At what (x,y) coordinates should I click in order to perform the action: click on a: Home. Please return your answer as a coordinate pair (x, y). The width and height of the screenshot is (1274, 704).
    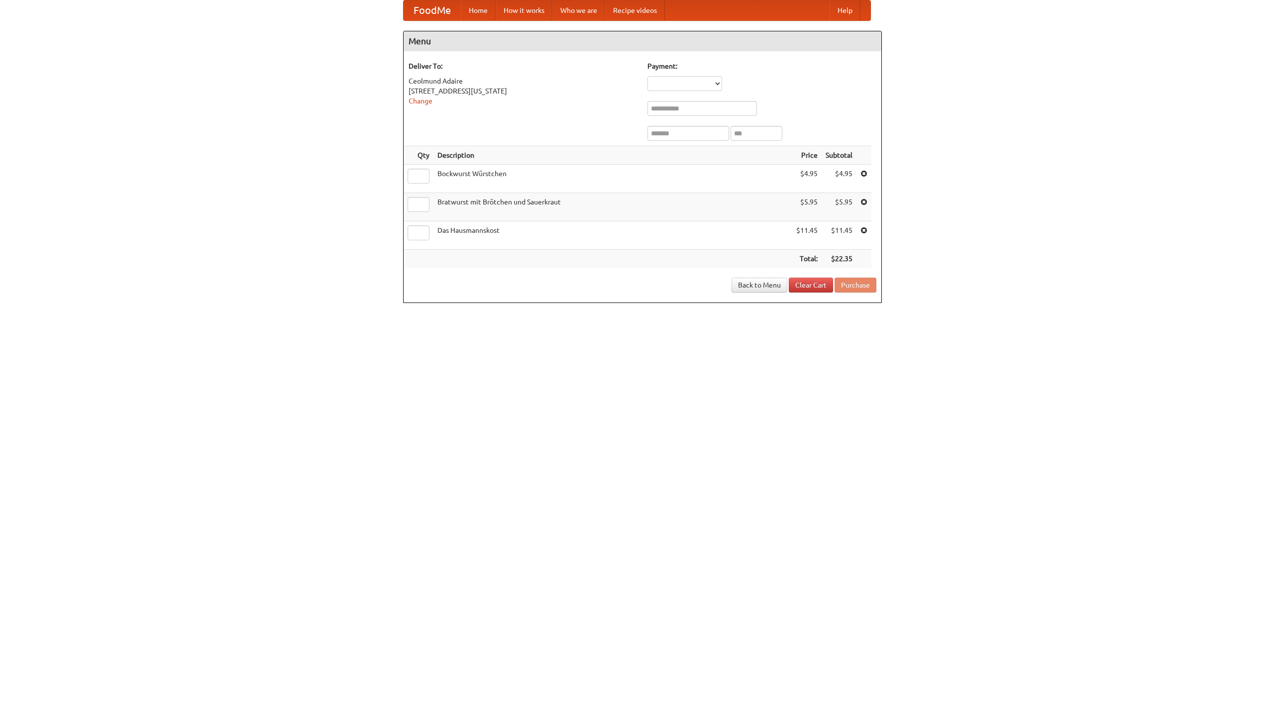
    Looking at the image, I should click on (478, 10).